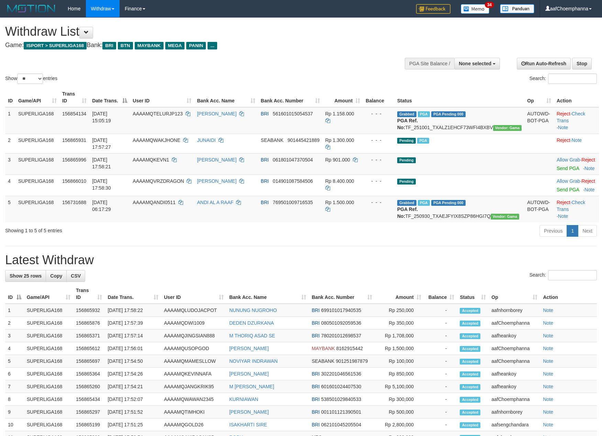 The width and height of the screenshot is (602, 436). Describe the element at coordinates (194, 348) in the screenshot. I see `td: AAAAMQUSOPGOD` at that location.